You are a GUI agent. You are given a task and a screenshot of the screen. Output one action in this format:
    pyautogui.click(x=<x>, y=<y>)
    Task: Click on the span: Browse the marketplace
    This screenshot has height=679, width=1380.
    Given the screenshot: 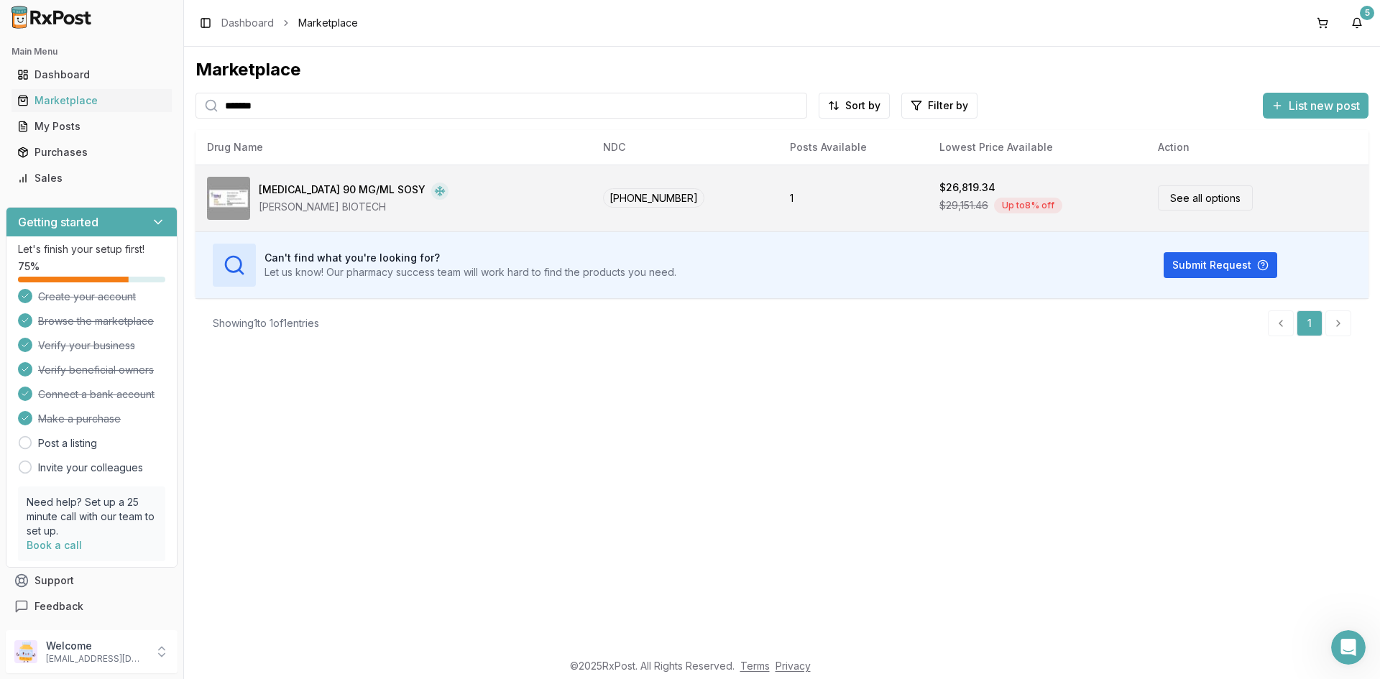 What is the action you would take?
    pyautogui.click(x=96, y=321)
    